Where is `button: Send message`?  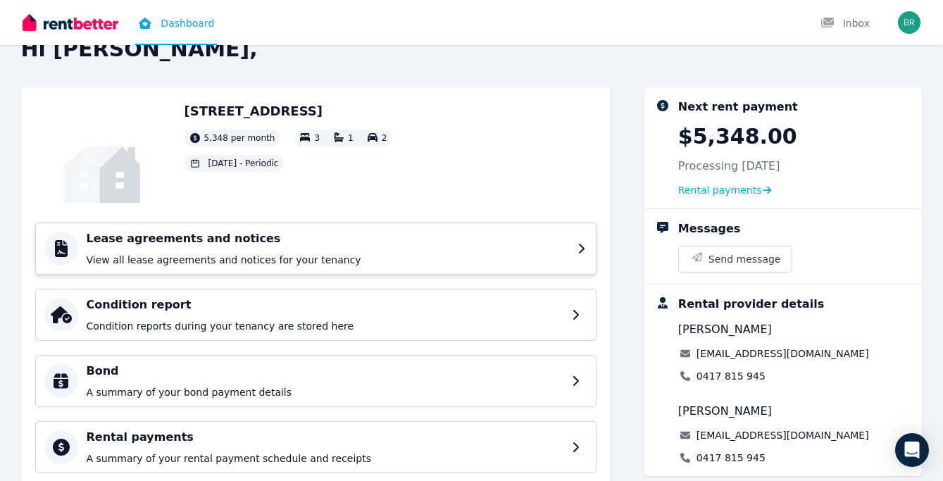
button: Send message is located at coordinates (735, 259).